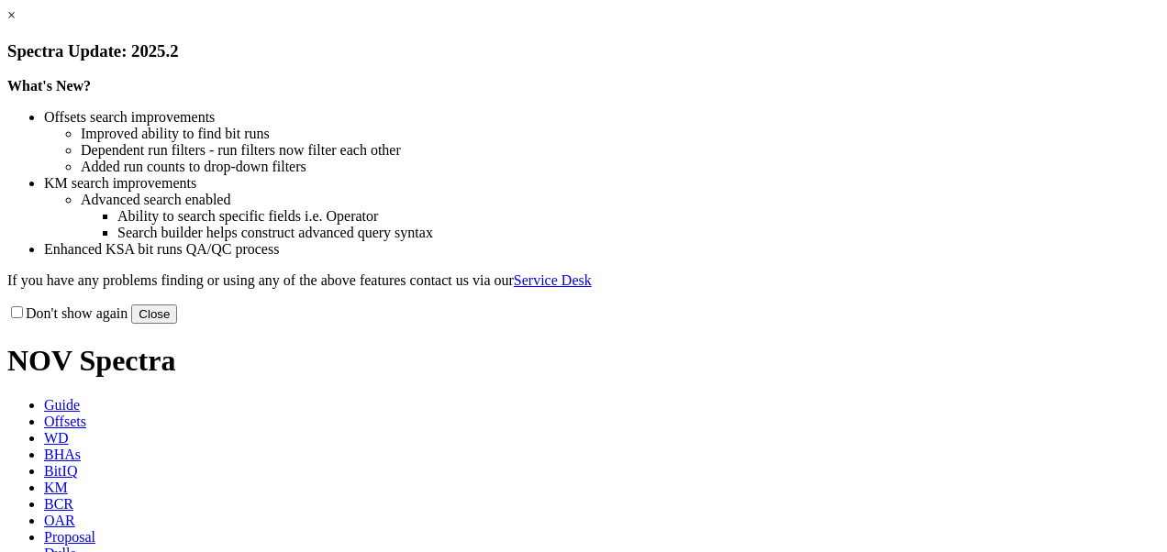 This screenshot has height=552, width=1167. Describe the element at coordinates (620, 150) in the screenshot. I see `li: Dependent run filters - run filters now filter each other` at that location.